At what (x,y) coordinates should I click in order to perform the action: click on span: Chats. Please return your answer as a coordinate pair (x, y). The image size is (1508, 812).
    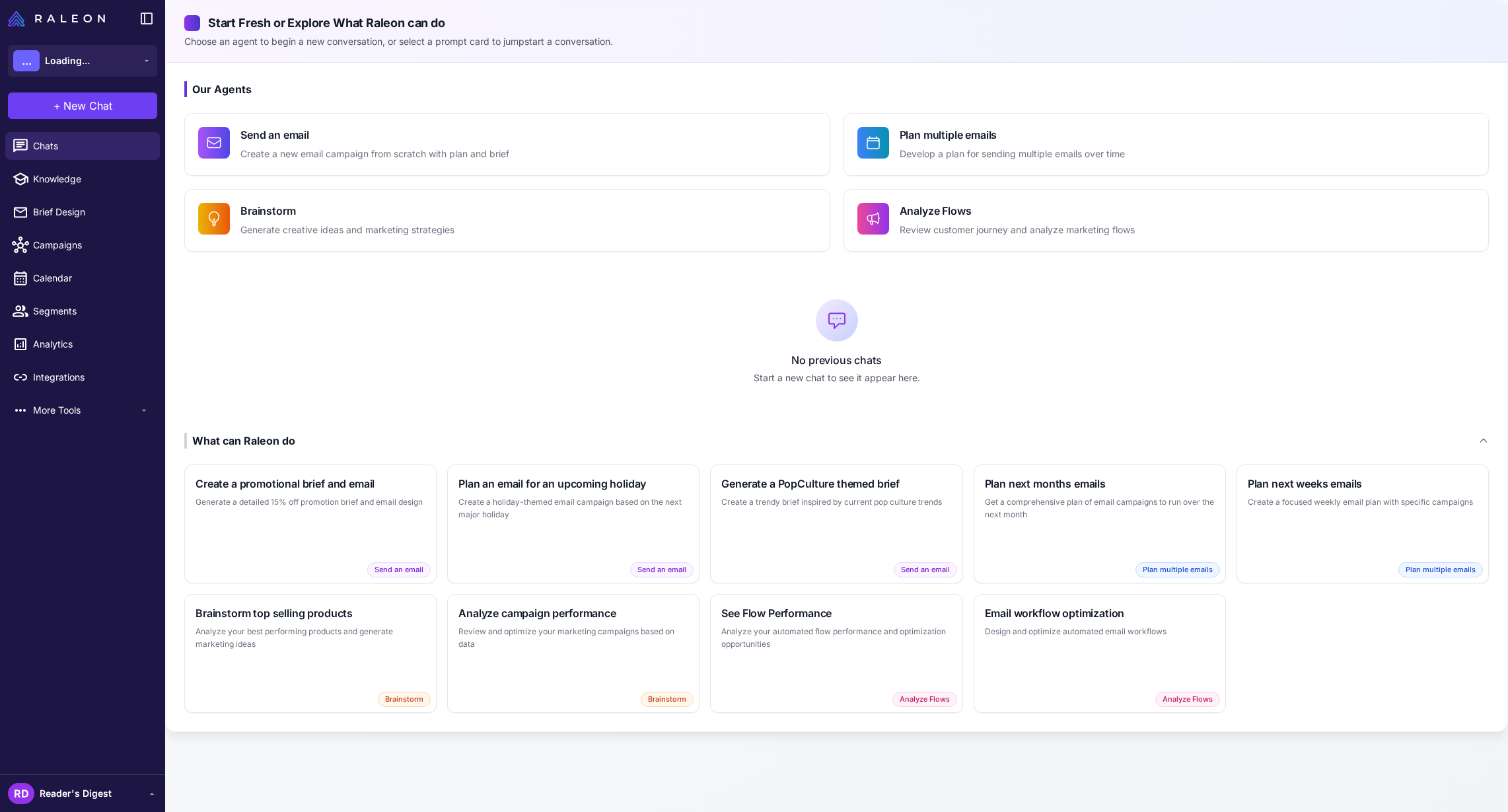
    Looking at the image, I should click on (91, 146).